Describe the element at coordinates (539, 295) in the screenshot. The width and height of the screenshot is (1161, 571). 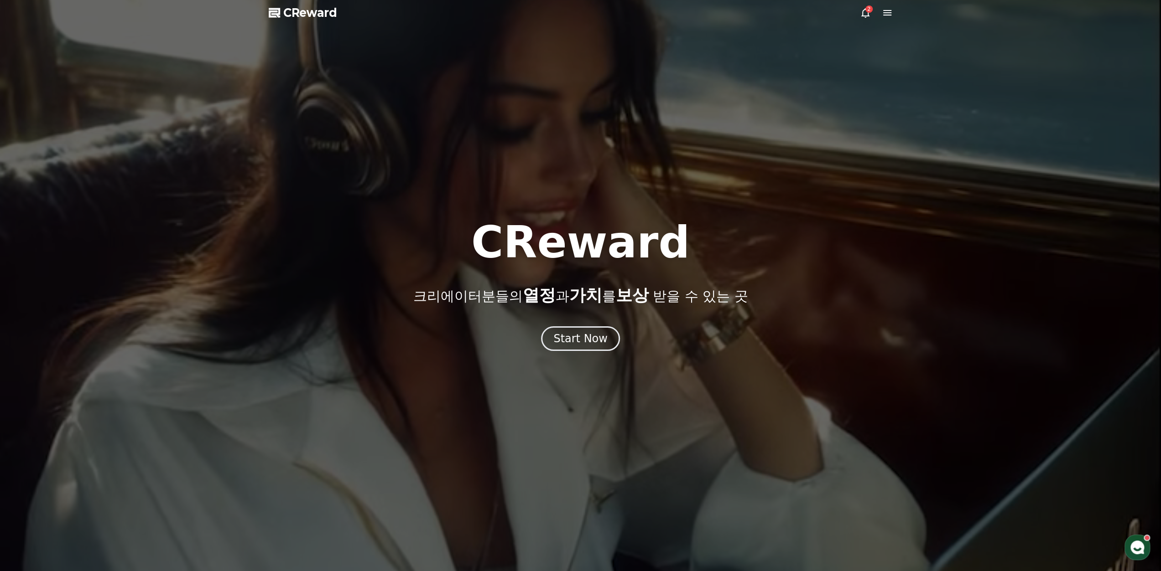
I see `span: 열정` at that location.